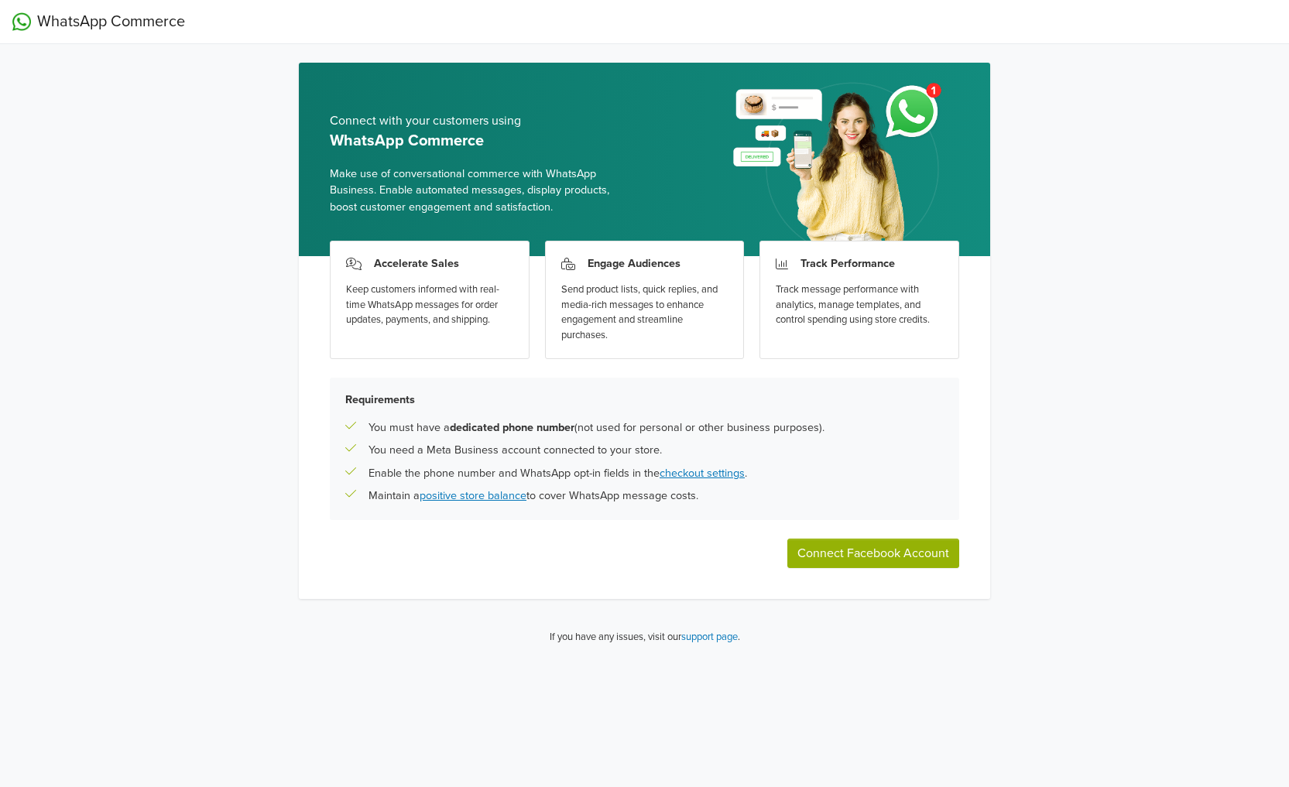  I want to click on p: Enable the phone number and WhatsApp opt-in fields in the ., so click(557, 474).